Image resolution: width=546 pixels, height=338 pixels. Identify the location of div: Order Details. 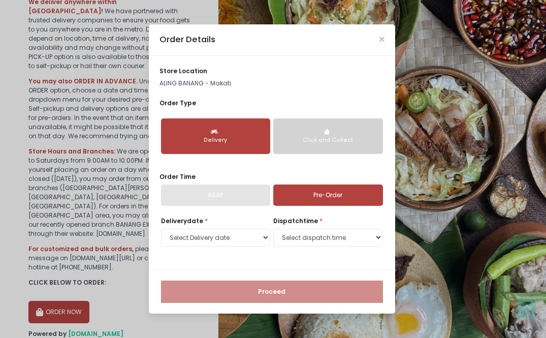
(187, 40).